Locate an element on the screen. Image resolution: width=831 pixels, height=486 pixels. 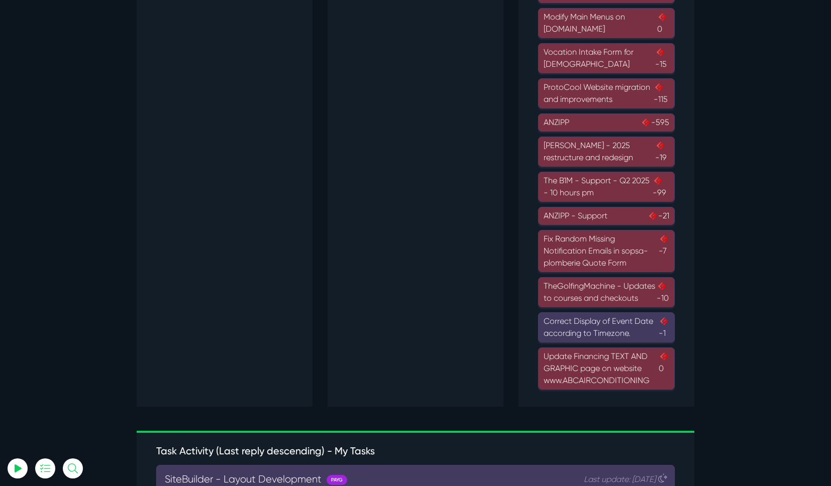
a: ANZIPP - Support-21 is located at coordinates (607, 216).